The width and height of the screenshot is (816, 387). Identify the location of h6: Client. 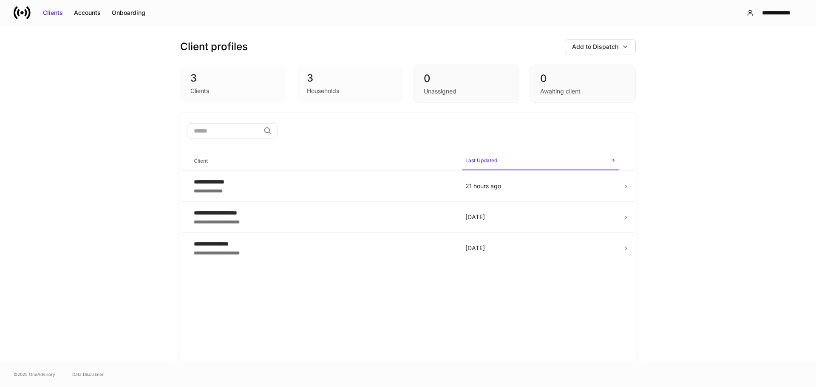
(201, 161).